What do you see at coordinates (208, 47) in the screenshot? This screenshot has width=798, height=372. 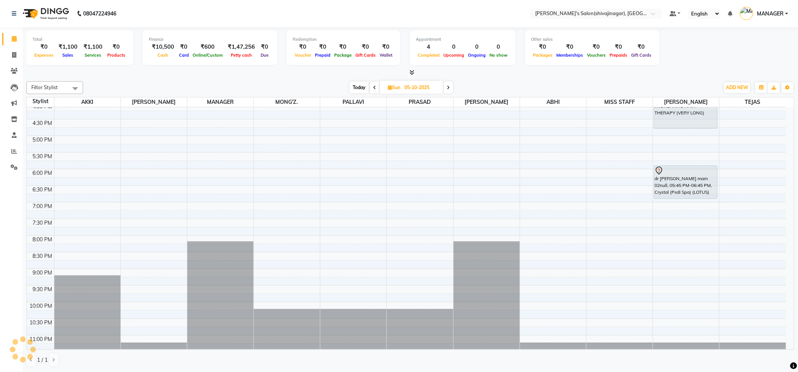 I see `div: ₹600` at bounding box center [208, 47].